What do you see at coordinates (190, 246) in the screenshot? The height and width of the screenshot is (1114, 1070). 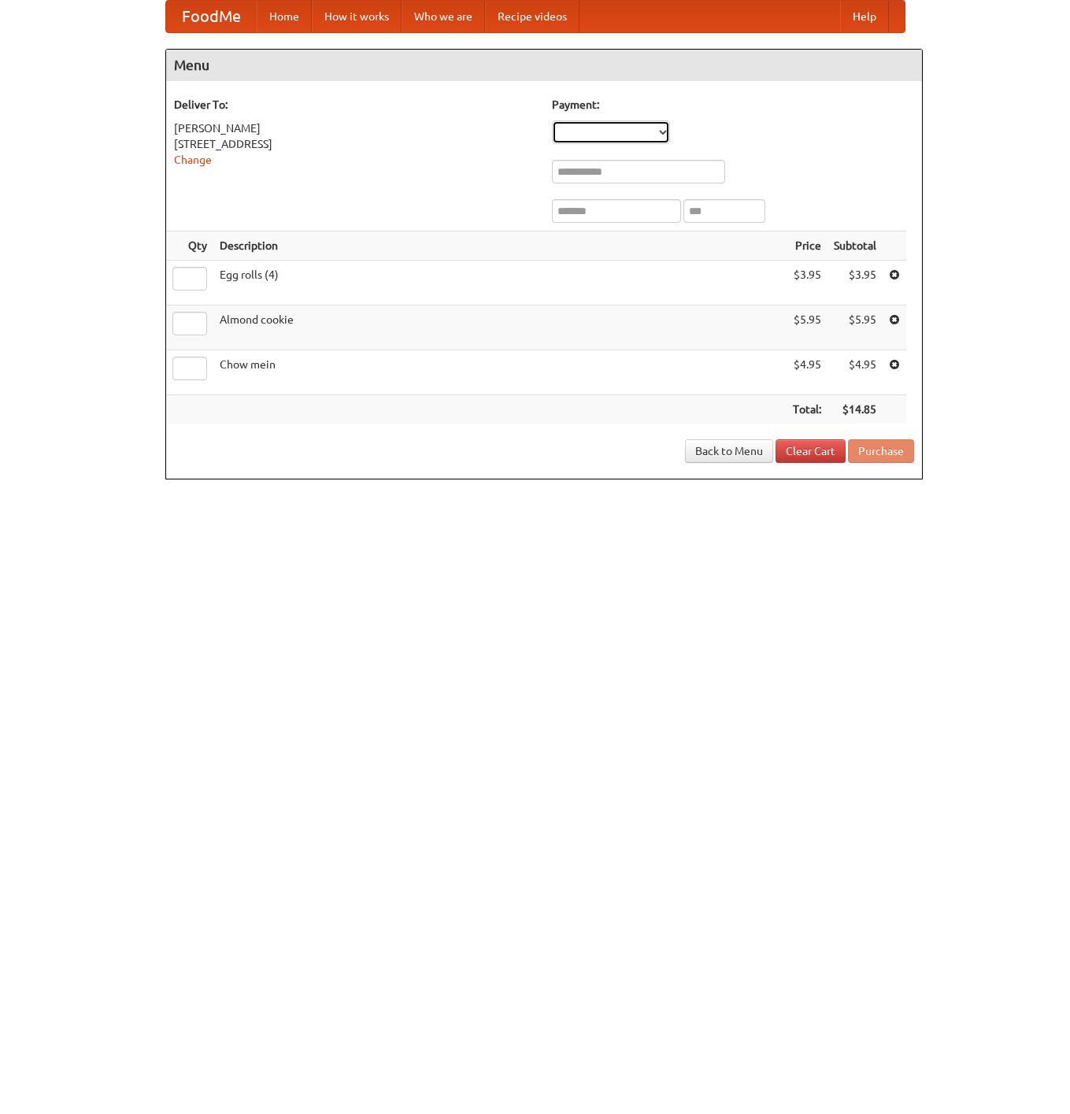 I see `th: Qty` at bounding box center [190, 246].